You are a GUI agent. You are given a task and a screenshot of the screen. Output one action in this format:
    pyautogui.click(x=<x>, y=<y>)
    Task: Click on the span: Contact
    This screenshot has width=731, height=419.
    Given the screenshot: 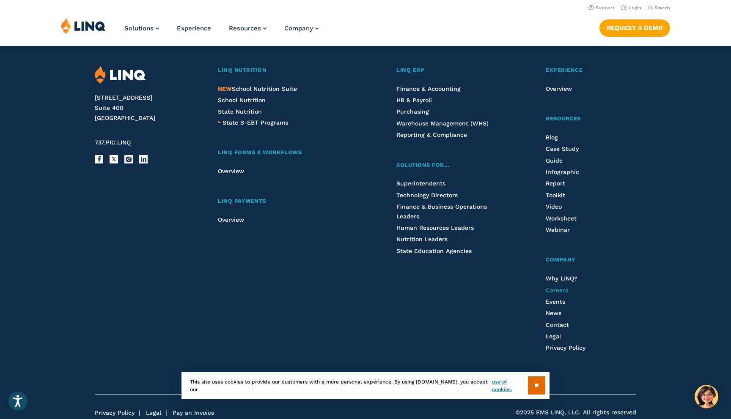 What is the action you would take?
    pyautogui.click(x=557, y=325)
    